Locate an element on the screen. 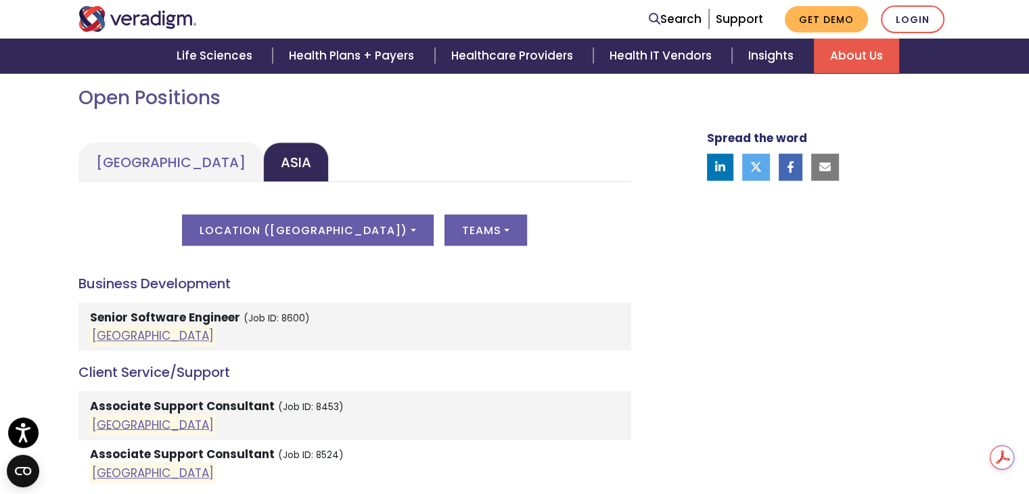 This screenshot has height=494, width=1029. a: Veradigm logo is located at coordinates (137, 19).